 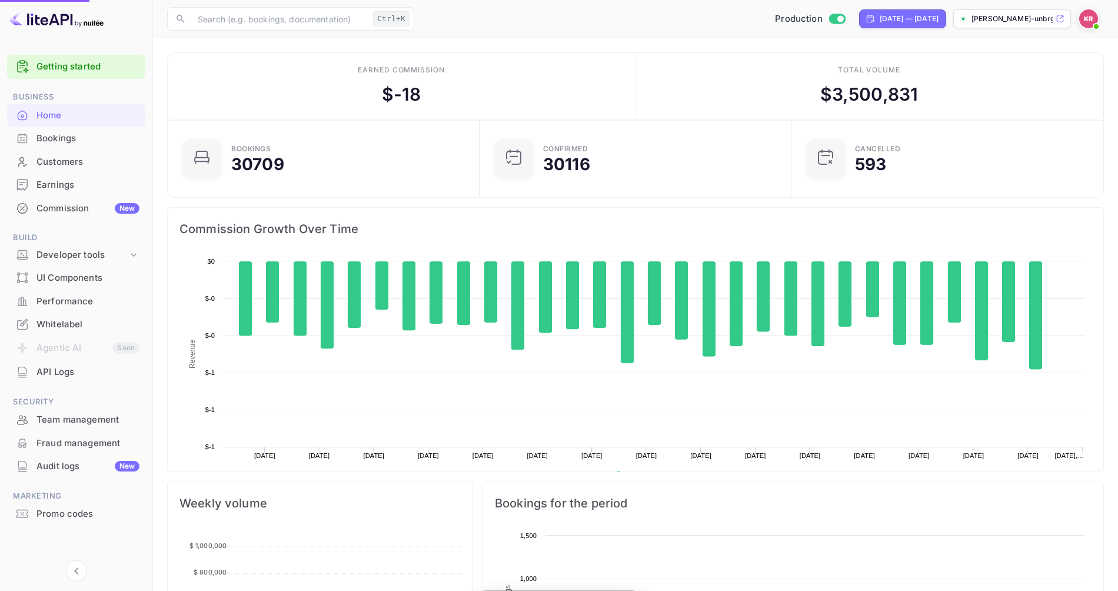 I want to click on div: Audit logs, so click(x=88, y=466).